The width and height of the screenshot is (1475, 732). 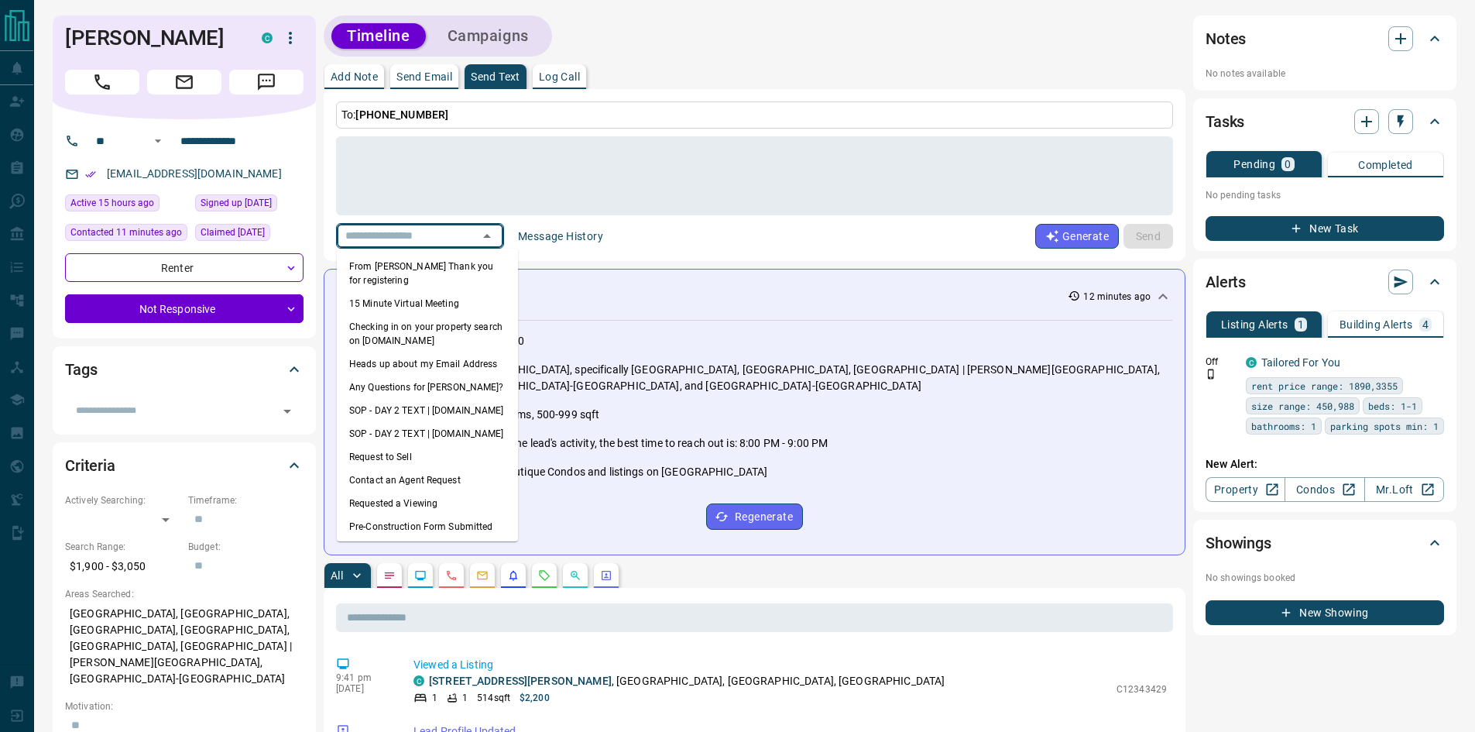 I want to click on p: Off, so click(x=1221, y=362).